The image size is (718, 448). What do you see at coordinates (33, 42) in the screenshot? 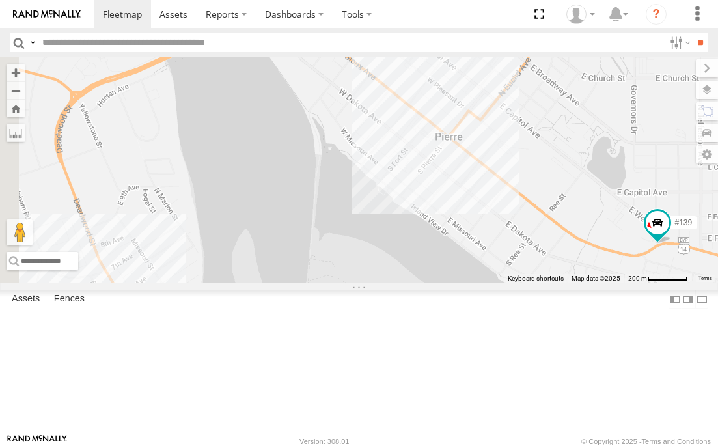
I see `label: Search Query` at bounding box center [33, 42].